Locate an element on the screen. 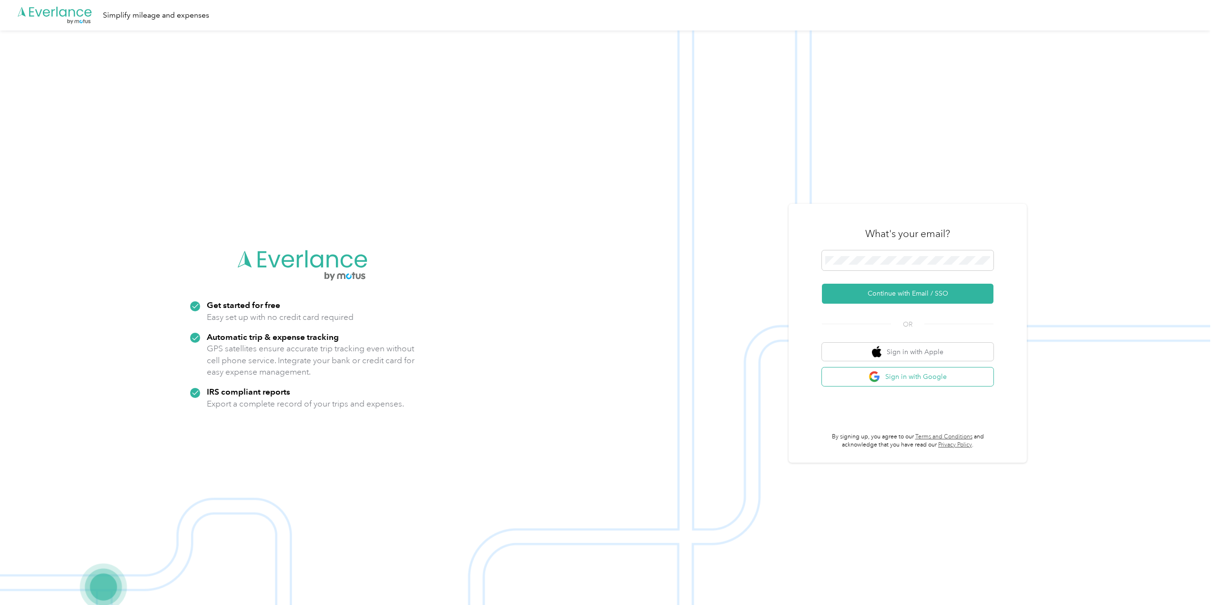  h3: What's your email? is located at coordinates (907, 234).